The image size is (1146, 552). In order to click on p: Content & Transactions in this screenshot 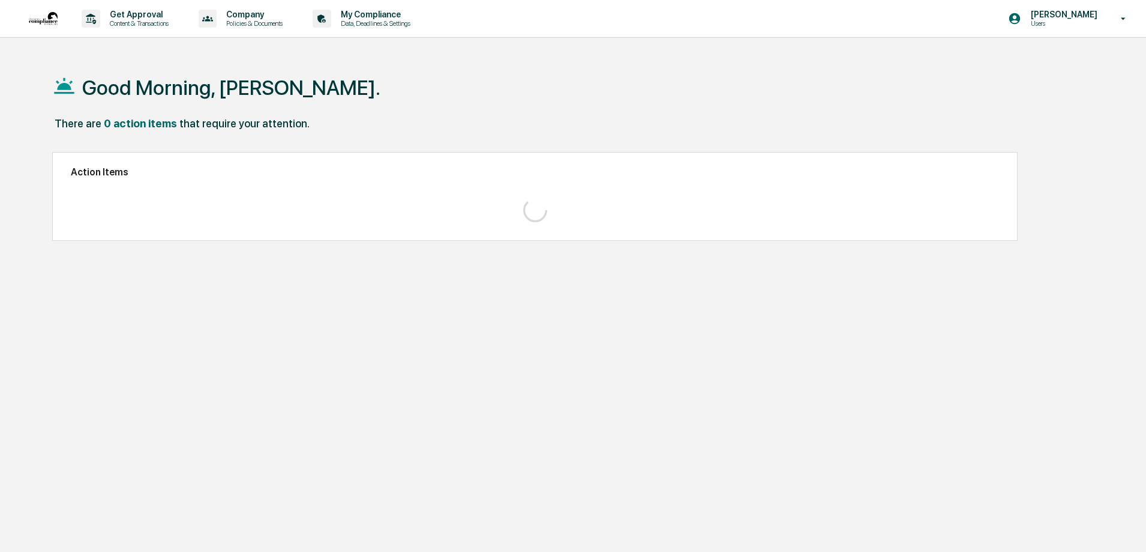, I will do `click(137, 23)`.